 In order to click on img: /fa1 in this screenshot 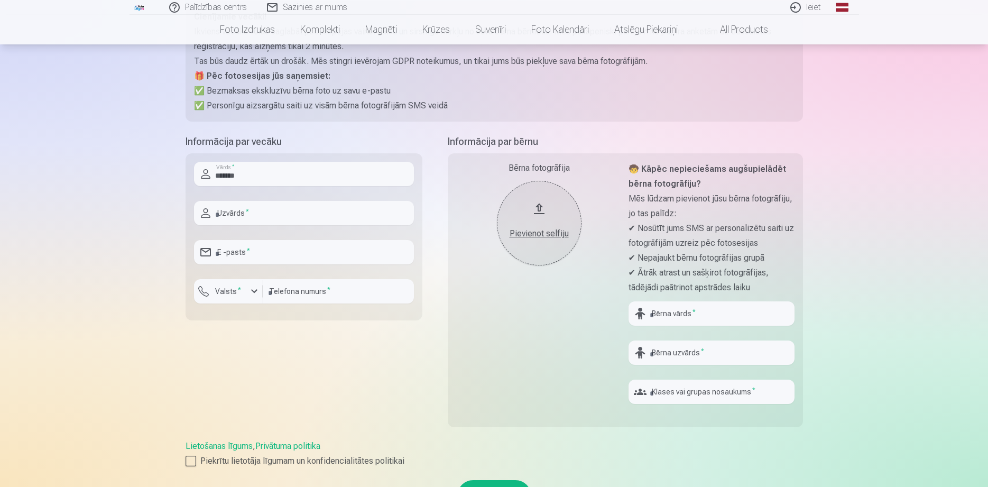, I will do `click(140, 7)`.